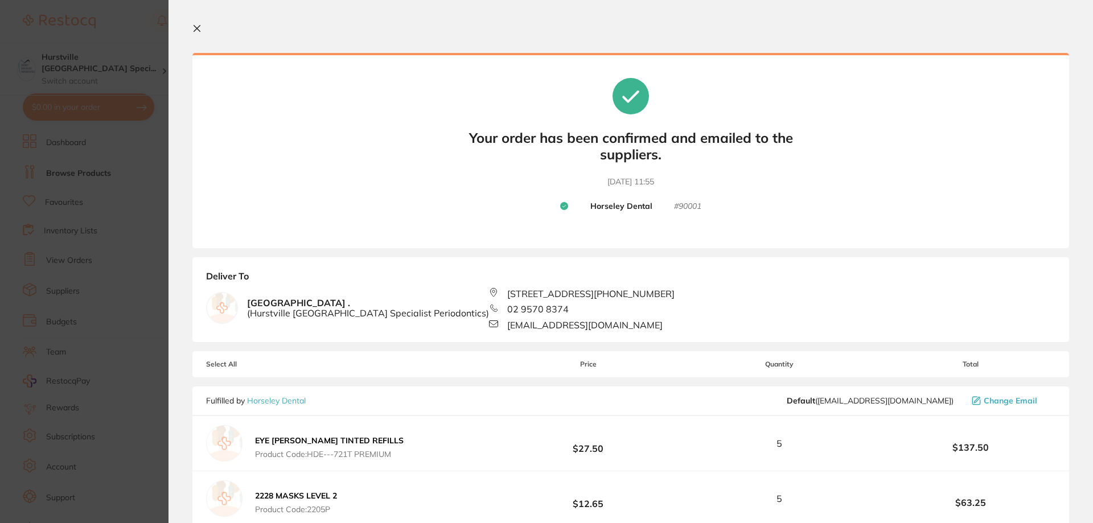 The image size is (1093, 523). What do you see at coordinates (971, 364) in the screenshot?
I see `span: Total` at bounding box center [971, 364].